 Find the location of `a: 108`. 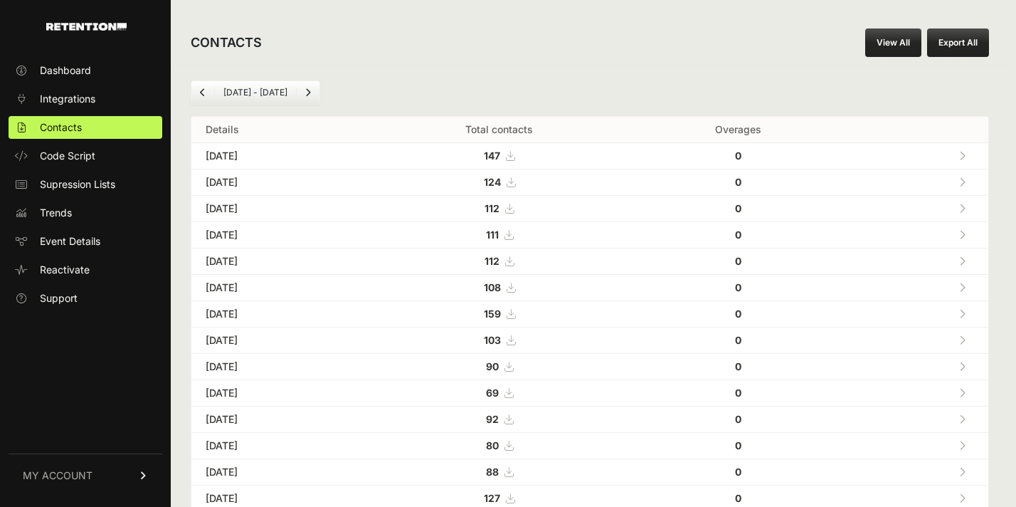

a: 108 is located at coordinates (499, 287).